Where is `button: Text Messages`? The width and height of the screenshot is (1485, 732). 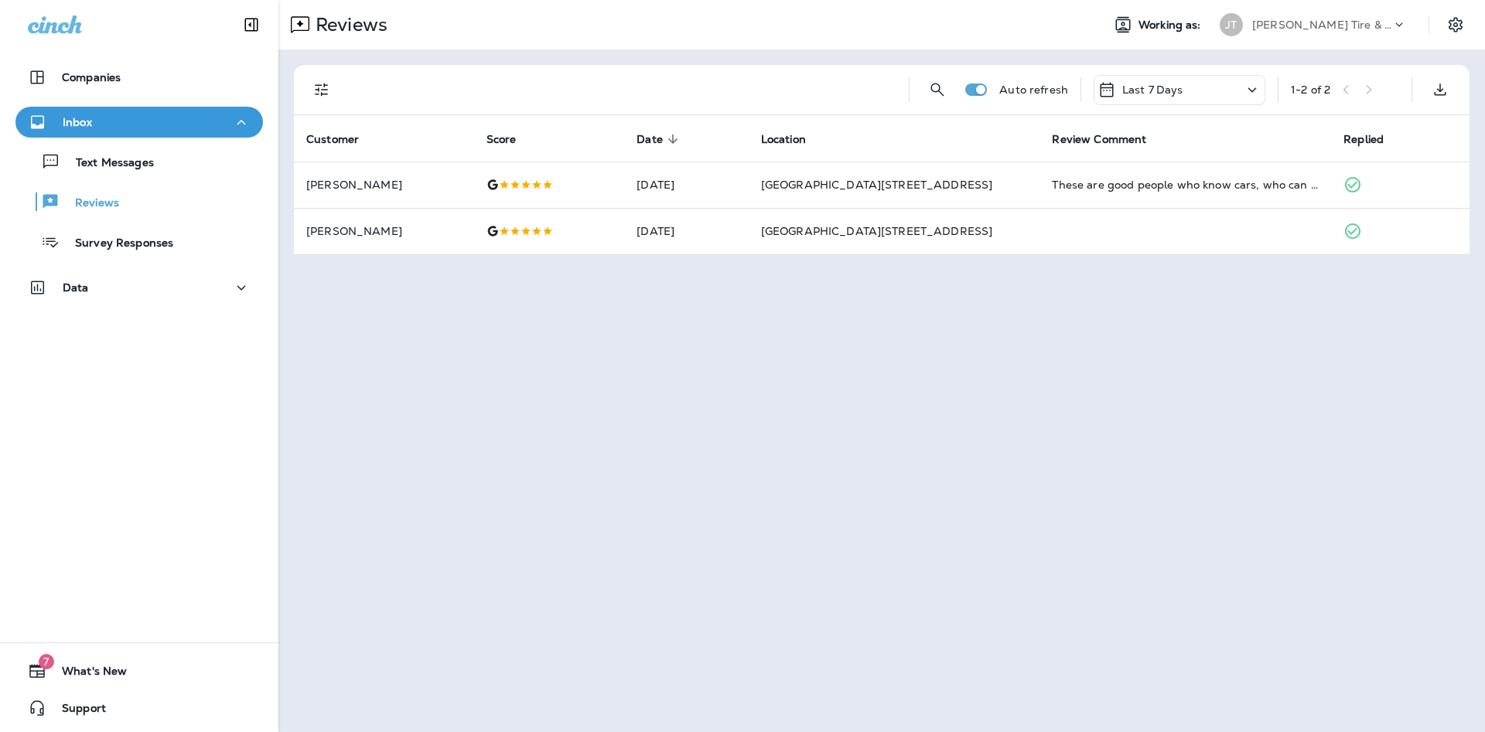
button: Text Messages is located at coordinates (139, 162).